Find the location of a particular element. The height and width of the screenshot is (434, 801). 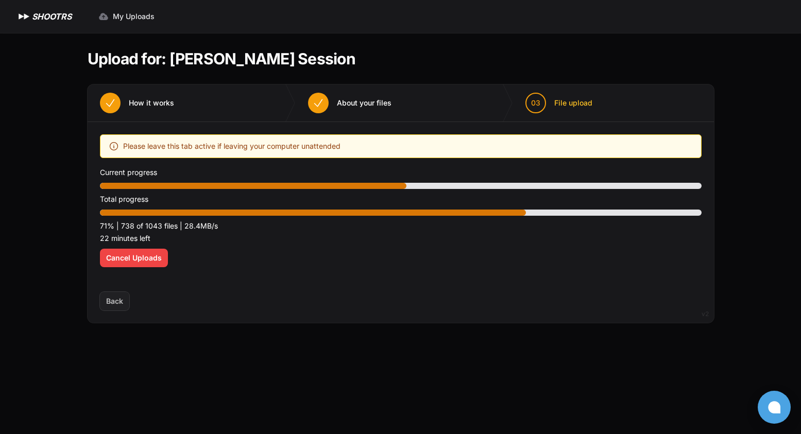

span: My Uploads is located at coordinates (133, 16).